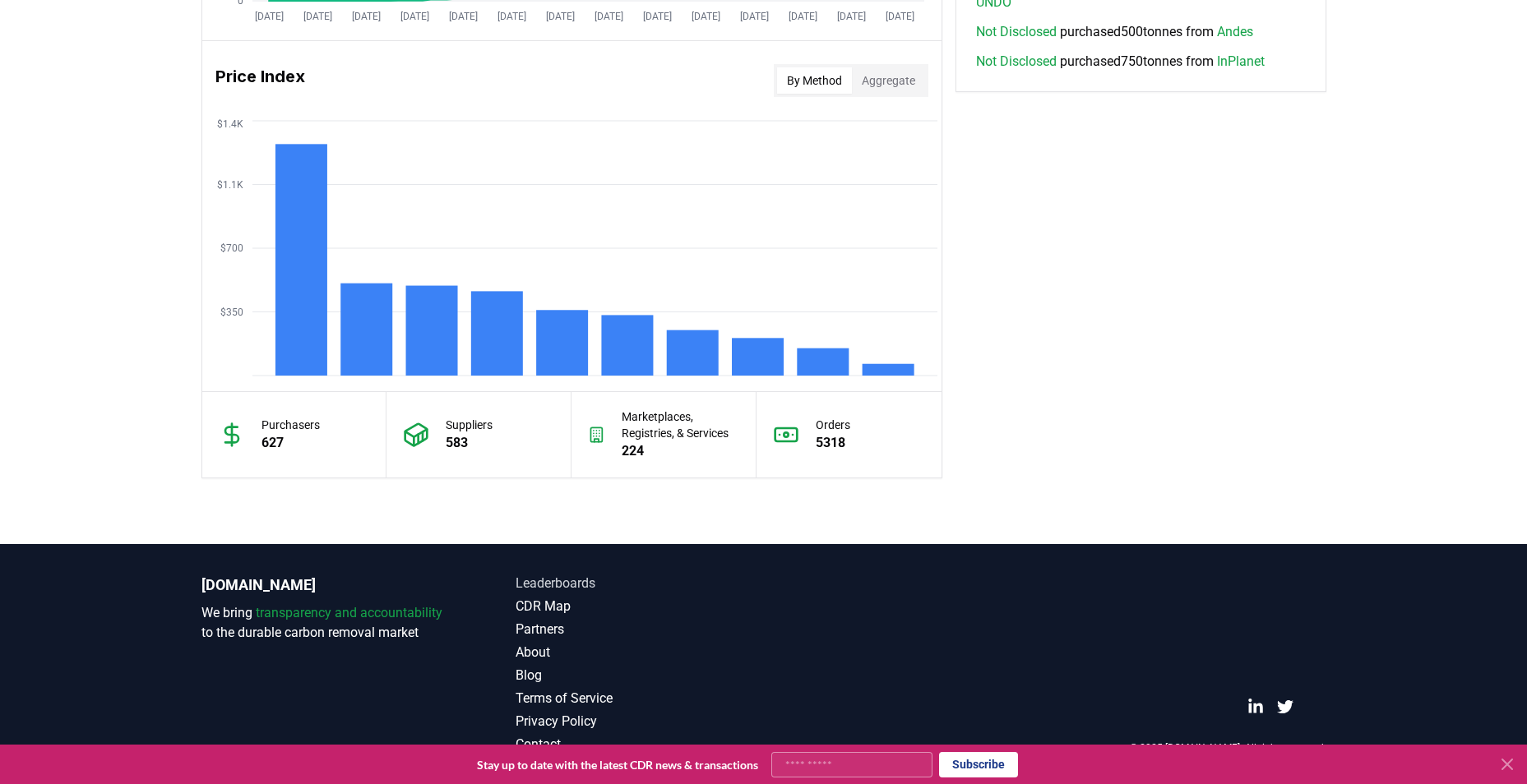  What do you see at coordinates (348, 613) in the screenshot?
I see `span: transparency and accountability` at bounding box center [348, 613].